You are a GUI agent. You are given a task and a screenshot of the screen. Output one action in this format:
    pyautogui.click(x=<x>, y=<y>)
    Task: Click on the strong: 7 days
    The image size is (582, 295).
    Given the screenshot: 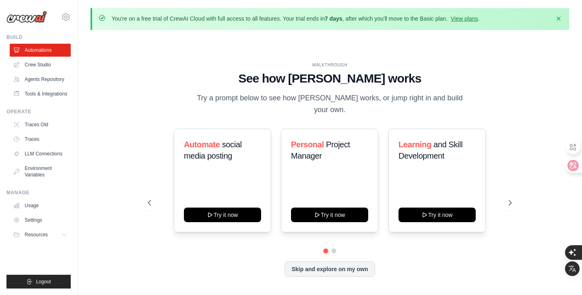 What is the action you would take?
    pyautogui.click(x=334, y=19)
    